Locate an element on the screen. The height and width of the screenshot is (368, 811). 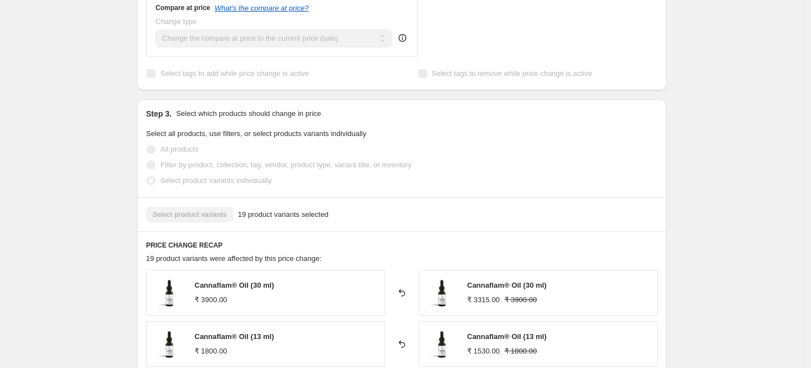
span: Filter by product, collection, tag, vendor, product type, variant title, or inventory is located at coordinates (286, 164).